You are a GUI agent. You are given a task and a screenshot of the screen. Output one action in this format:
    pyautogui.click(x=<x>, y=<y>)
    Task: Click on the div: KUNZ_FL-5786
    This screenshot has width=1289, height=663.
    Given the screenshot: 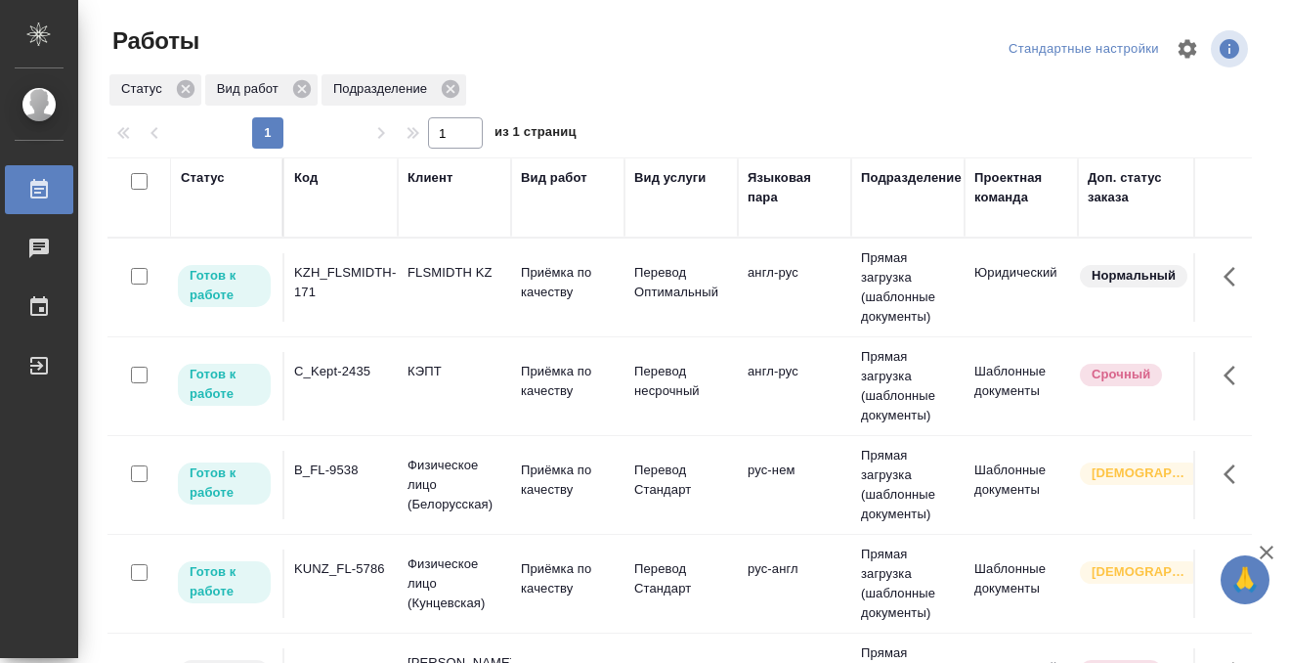 What is the action you would take?
    pyautogui.click(x=341, y=569)
    